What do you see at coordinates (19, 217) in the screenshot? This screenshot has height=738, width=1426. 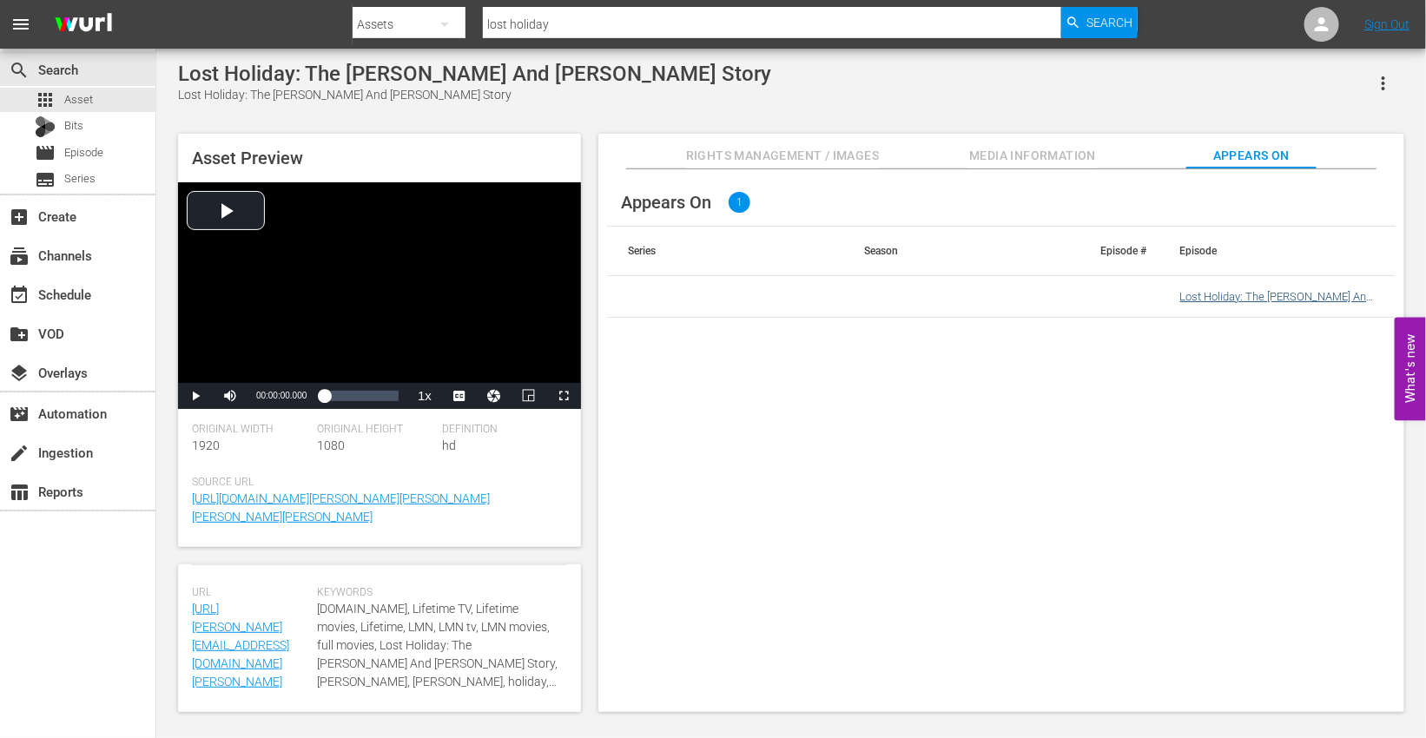 I see `span: Create` at bounding box center [19, 217].